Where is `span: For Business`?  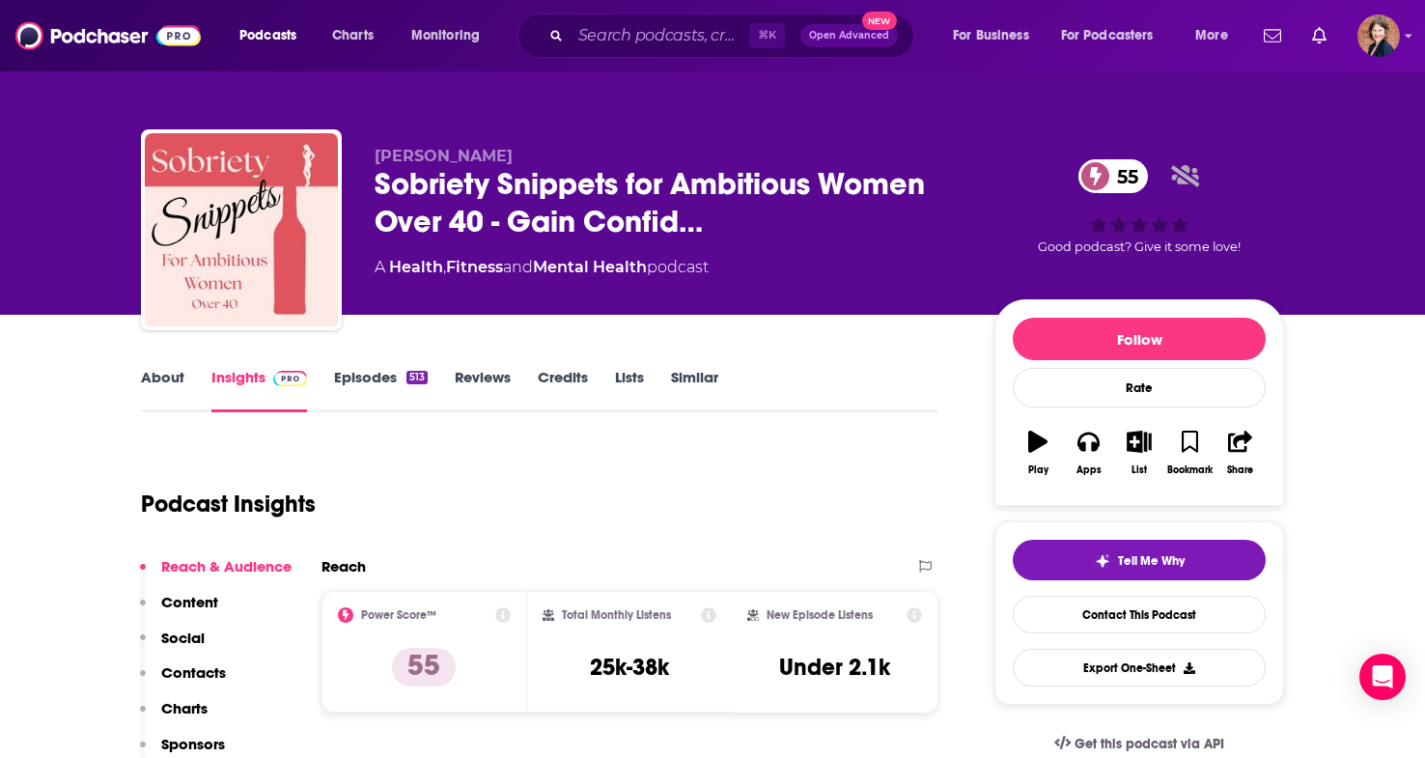 span: For Business is located at coordinates (990, 36).